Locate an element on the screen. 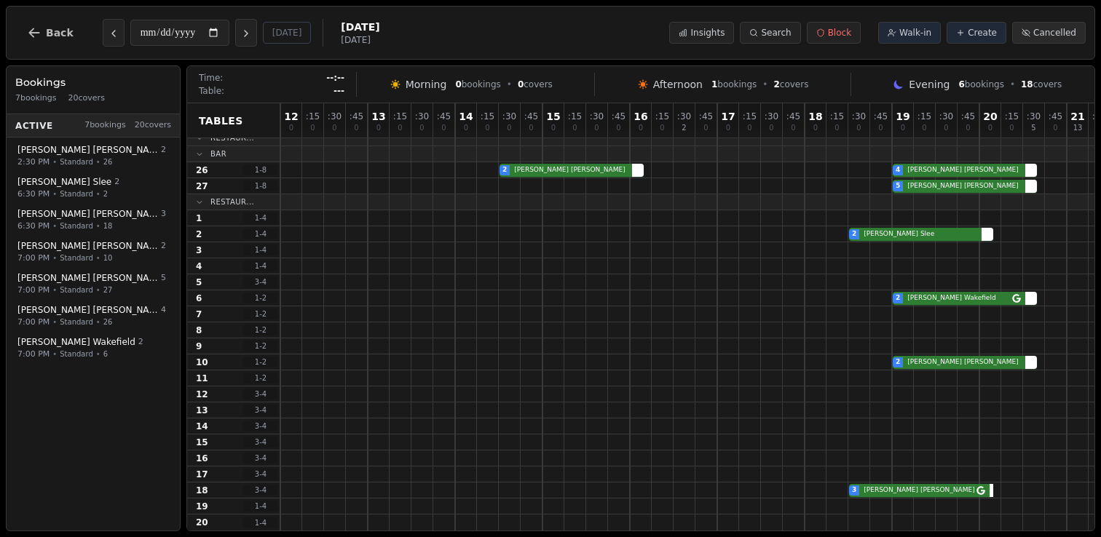  span: 6:30 PM is located at coordinates (33, 226).